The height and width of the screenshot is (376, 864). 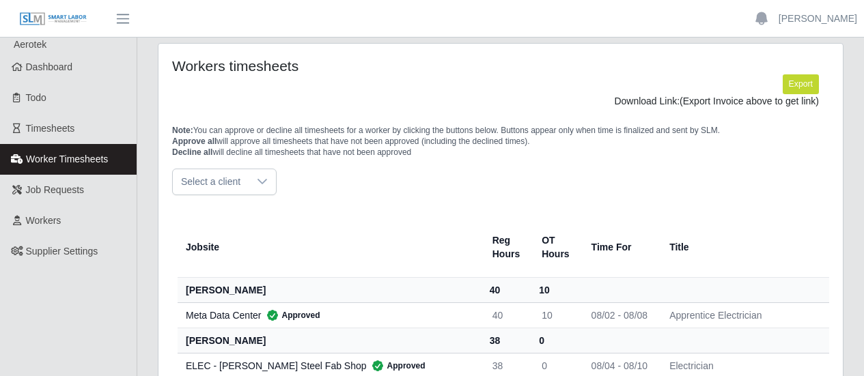 I want to click on span: Todo, so click(x=36, y=98).